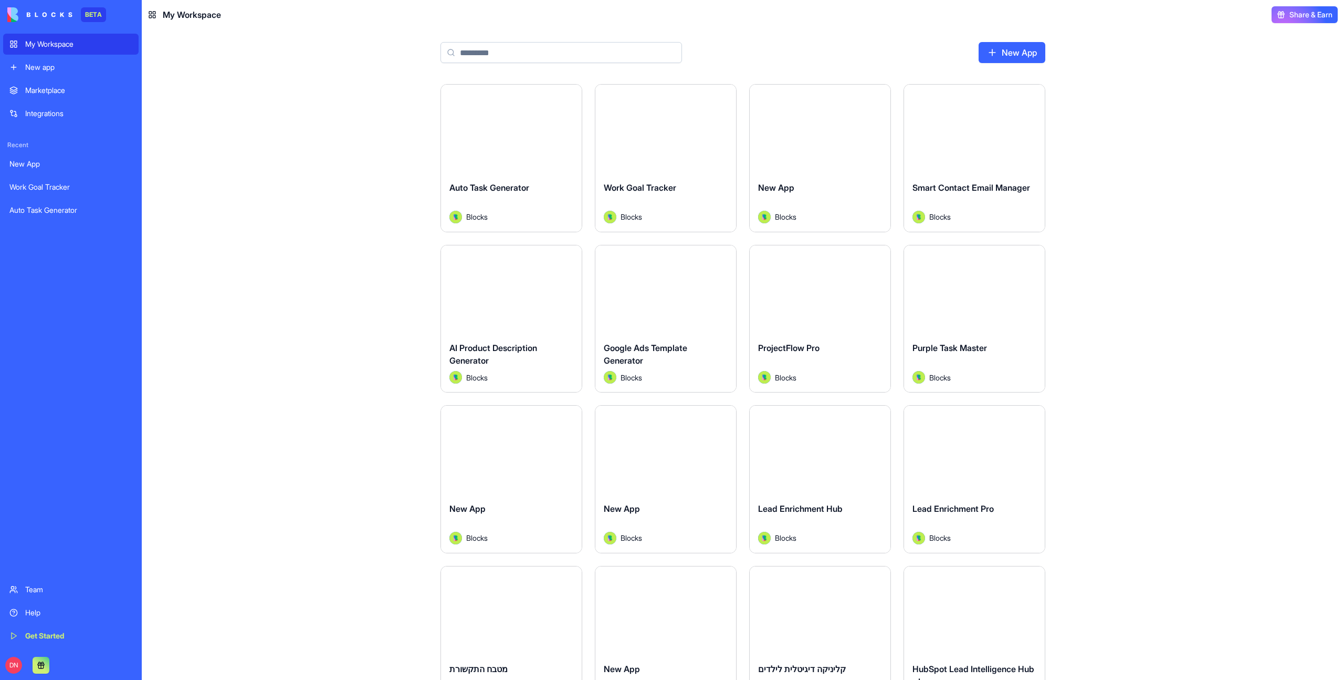 This screenshot has width=1344, height=680. Describe the element at coordinates (79, 90) in the screenshot. I see `div: Marketplace` at that location.